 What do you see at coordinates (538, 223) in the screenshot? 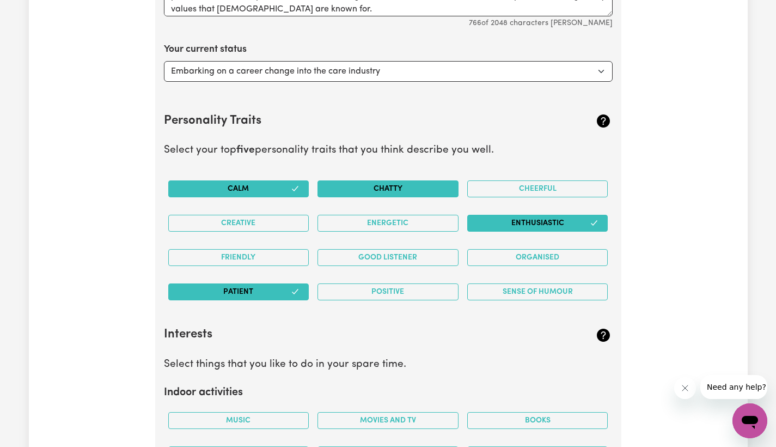
I see `button: Enthusiastic` at bounding box center [538, 223].